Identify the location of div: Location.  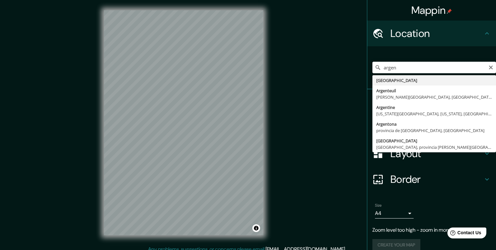
(431, 33).